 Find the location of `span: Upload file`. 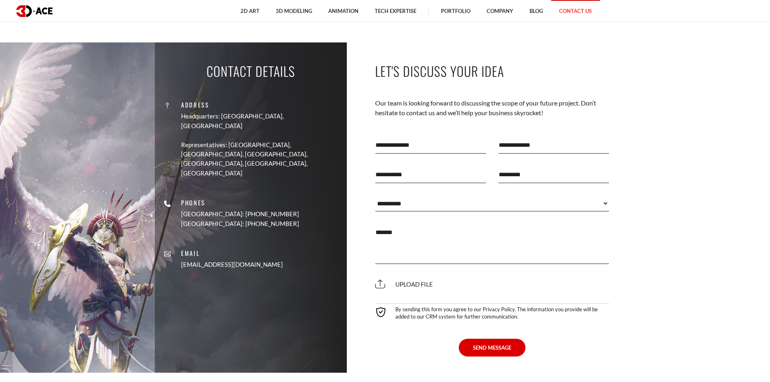

span: Upload file is located at coordinates (404, 284).